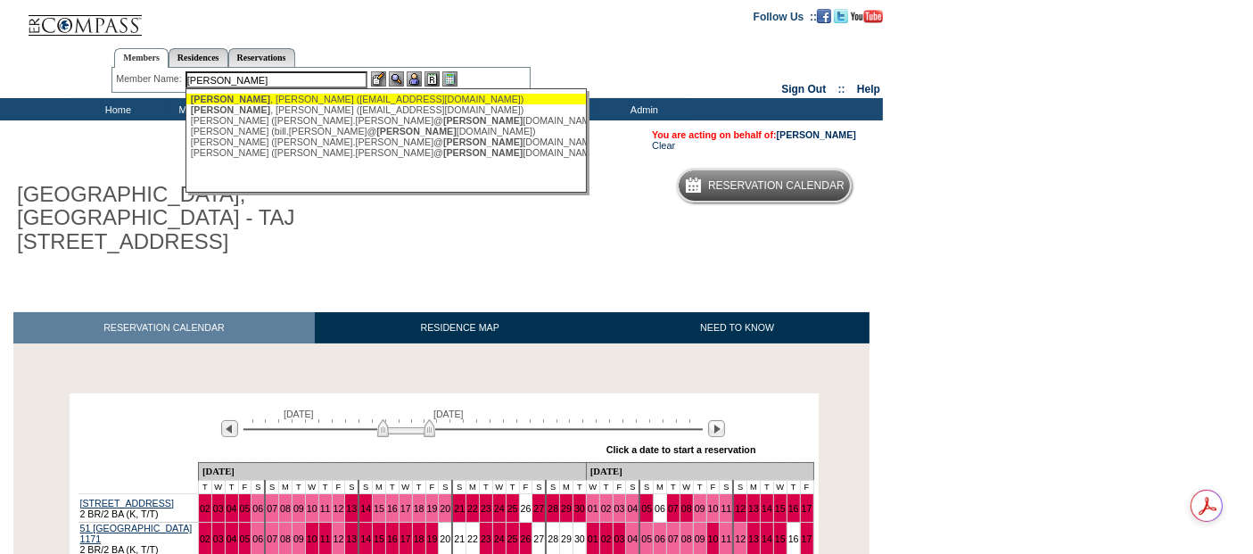  I want to click on a: Become our fan on Facebook, so click(824, 15).